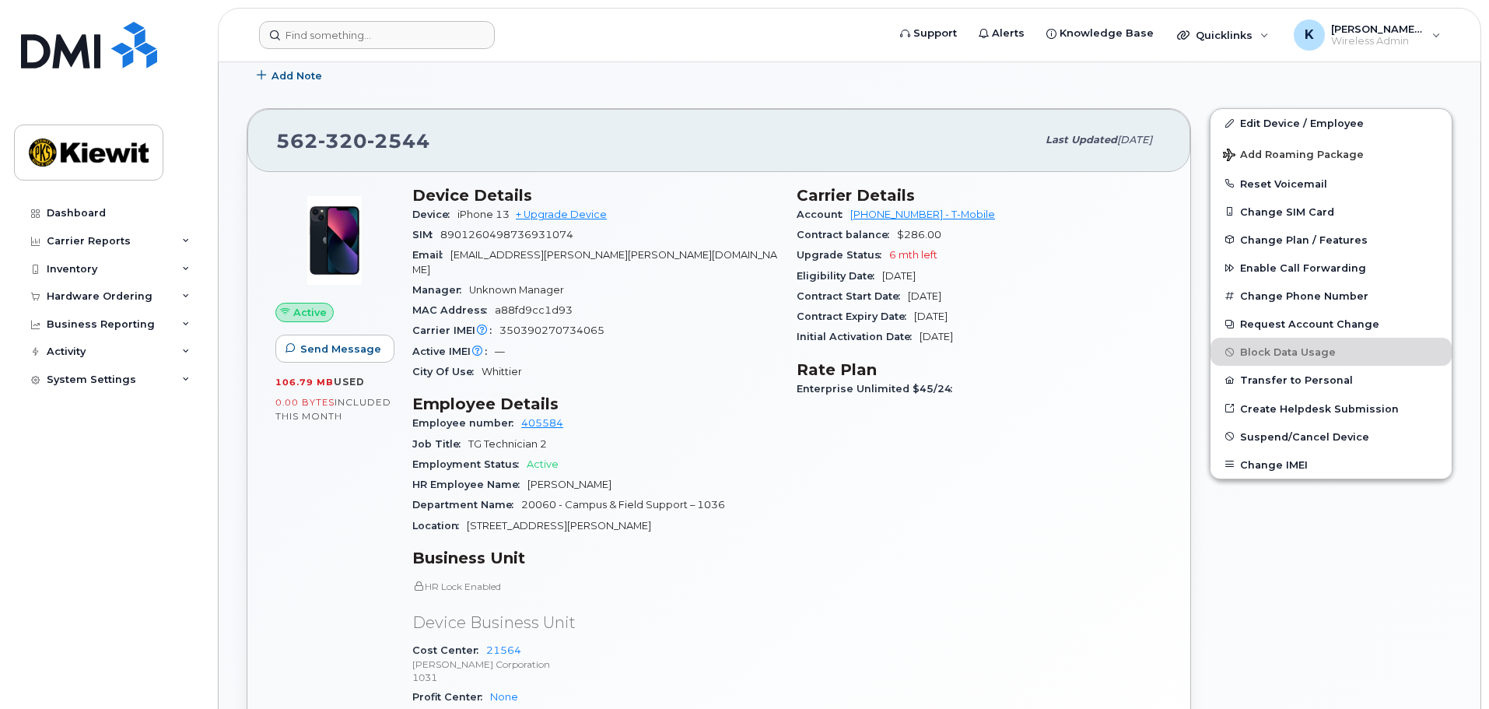 This screenshot has height=709, width=1489. I want to click on span: Knowledge Base, so click(1107, 33).